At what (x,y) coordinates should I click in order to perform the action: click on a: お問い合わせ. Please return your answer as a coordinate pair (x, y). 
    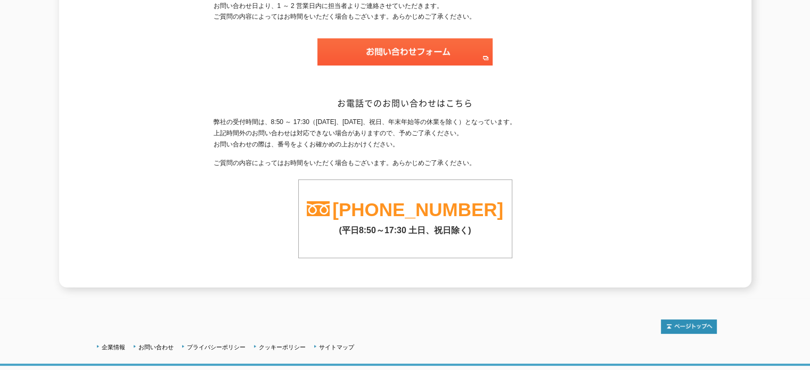
    Looking at the image, I should click on (156, 347).